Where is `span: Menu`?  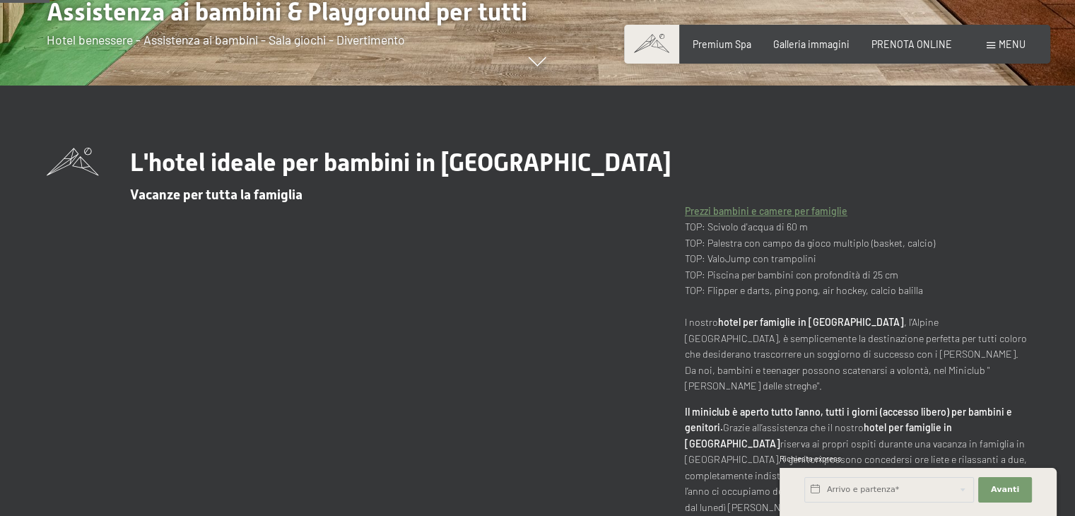
span: Menu is located at coordinates (1012, 44).